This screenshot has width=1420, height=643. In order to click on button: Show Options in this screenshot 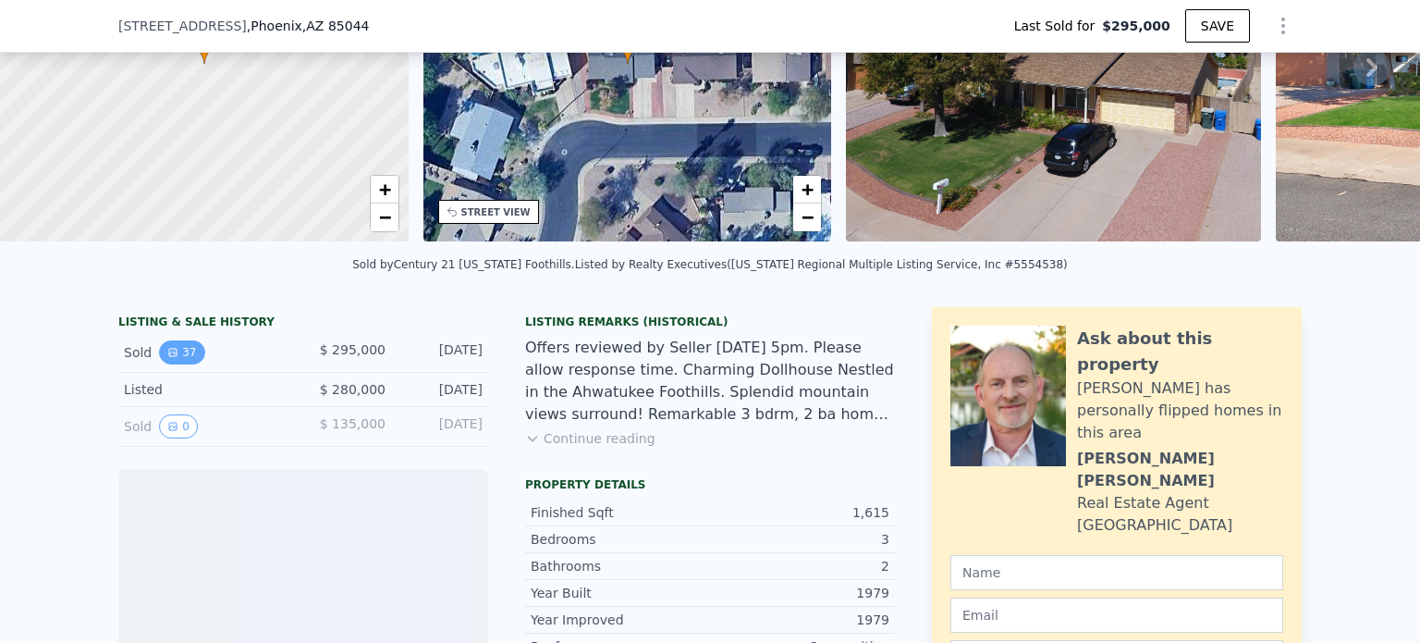, I will do `click(1283, 26)`.